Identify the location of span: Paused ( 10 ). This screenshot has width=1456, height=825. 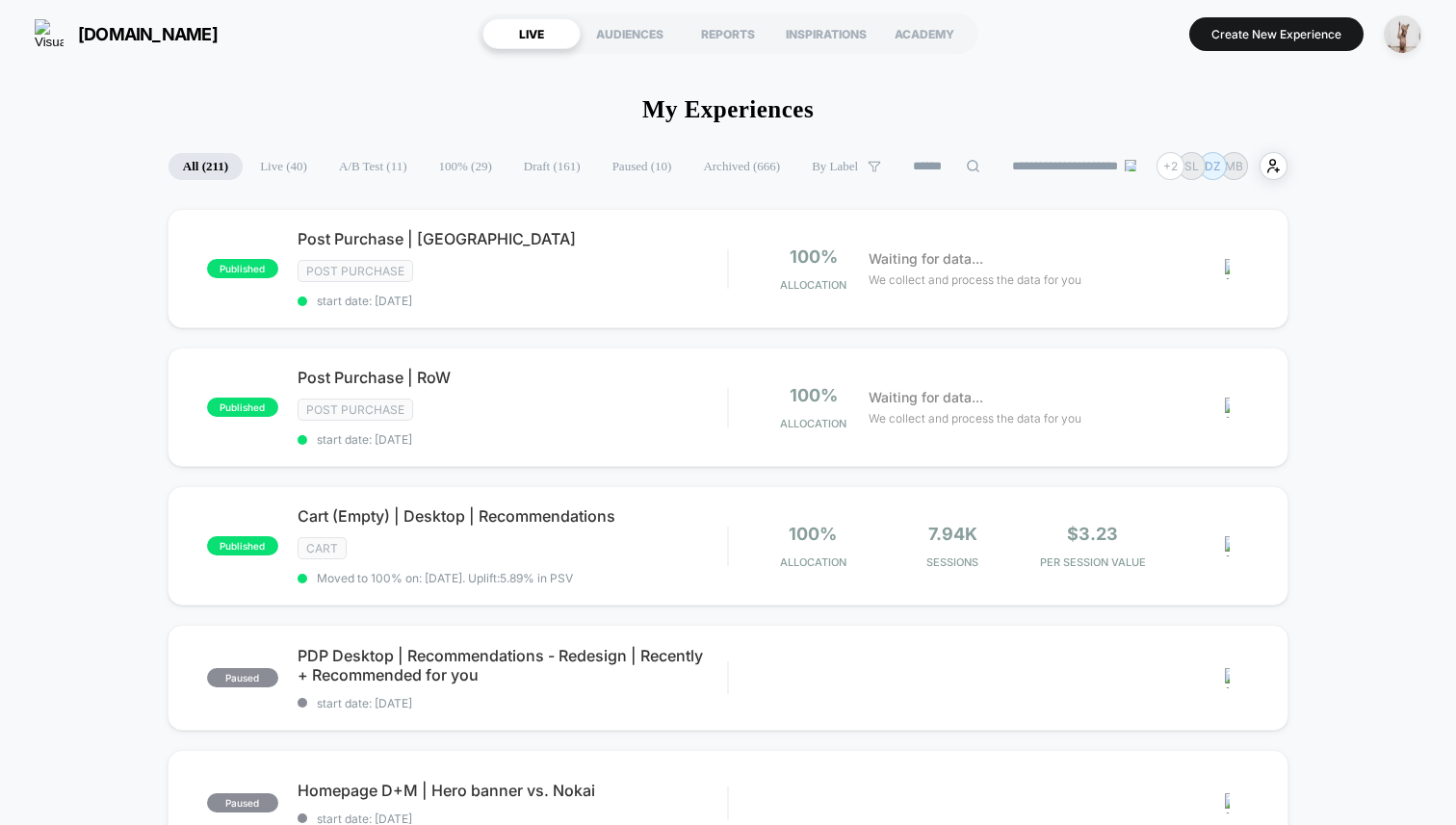
(642, 167).